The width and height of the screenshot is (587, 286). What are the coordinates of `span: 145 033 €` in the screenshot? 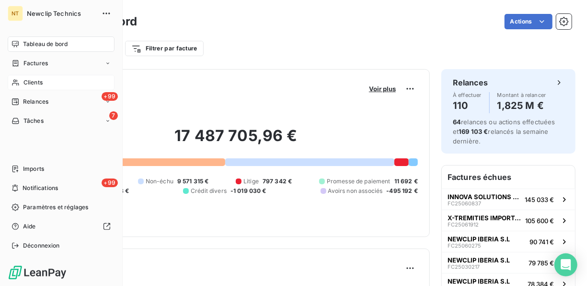 It's located at (539, 199).